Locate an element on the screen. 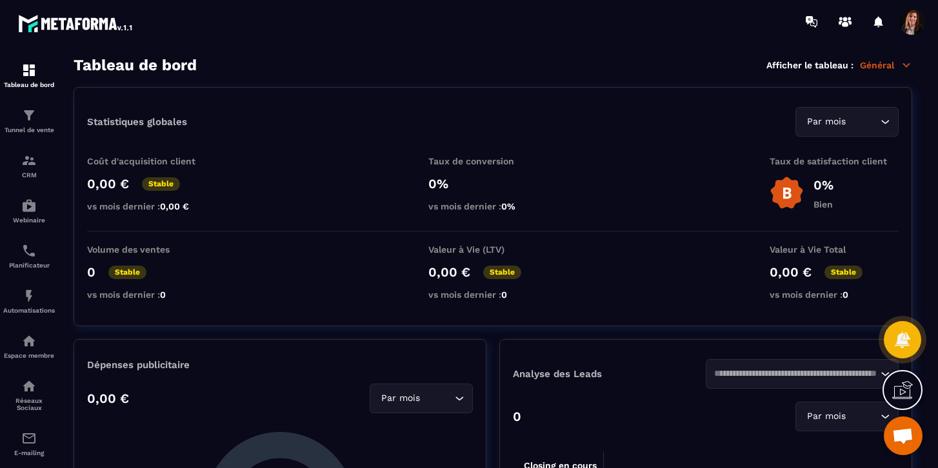  p: Coût d'acquisition client is located at coordinates (152, 161).